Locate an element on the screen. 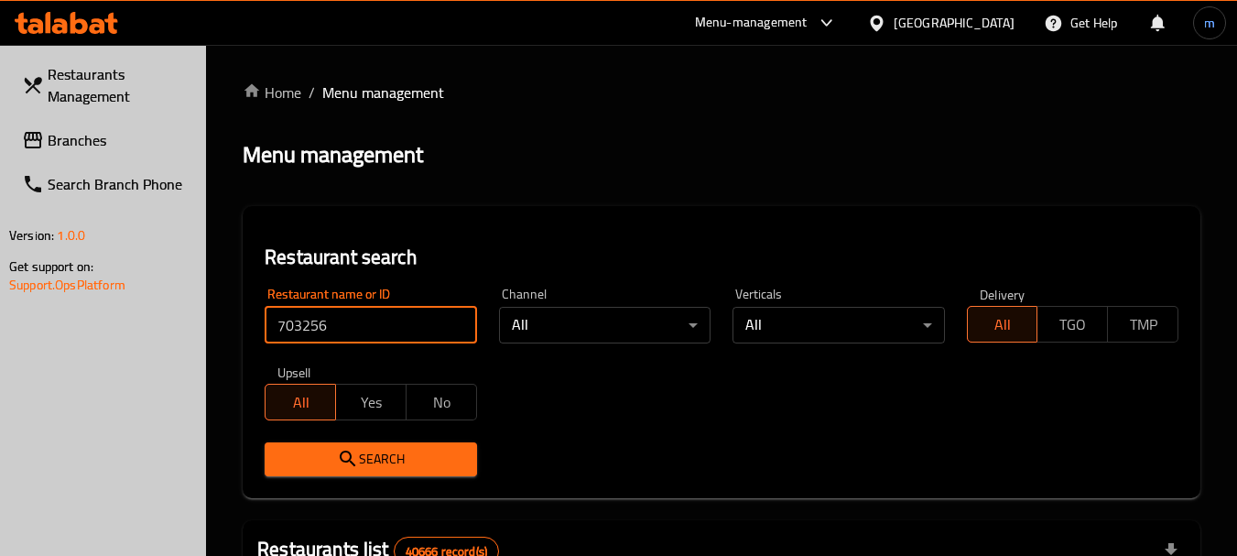 Image resolution: width=1237 pixels, height=556 pixels. label: Upsell is located at coordinates (294, 372).